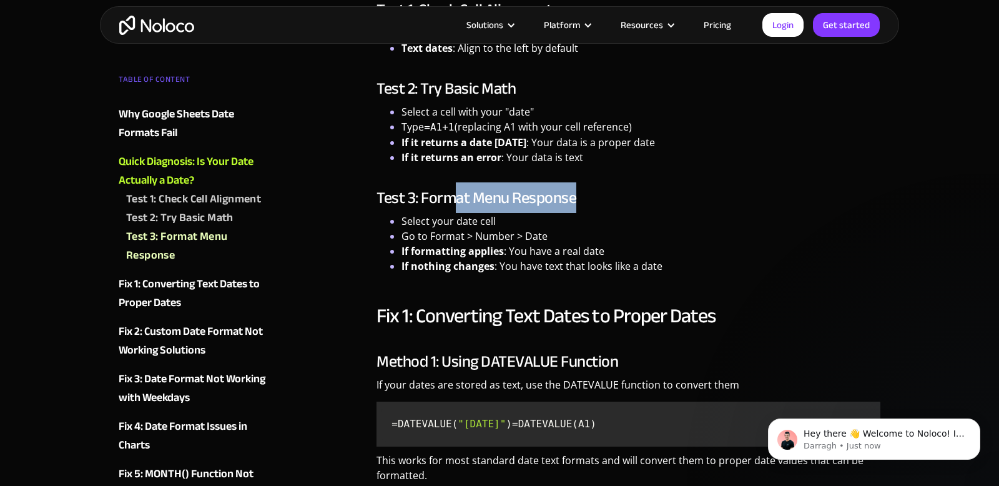 This screenshot has height=486, width=999. Describe the element at coordinates (194, 199) in the screenshot. I see `div: Test 1: Check Cell Alignment` at that location.